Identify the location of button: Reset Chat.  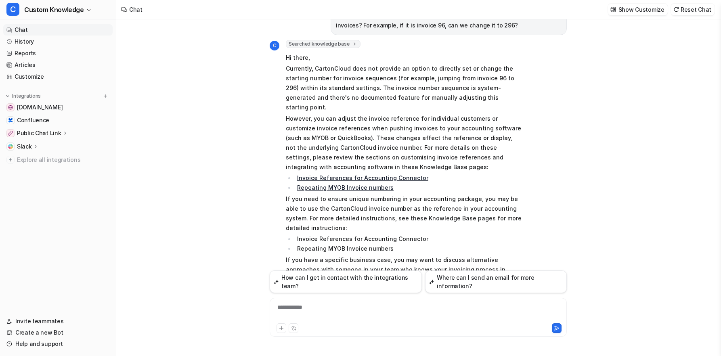
(693, 9).